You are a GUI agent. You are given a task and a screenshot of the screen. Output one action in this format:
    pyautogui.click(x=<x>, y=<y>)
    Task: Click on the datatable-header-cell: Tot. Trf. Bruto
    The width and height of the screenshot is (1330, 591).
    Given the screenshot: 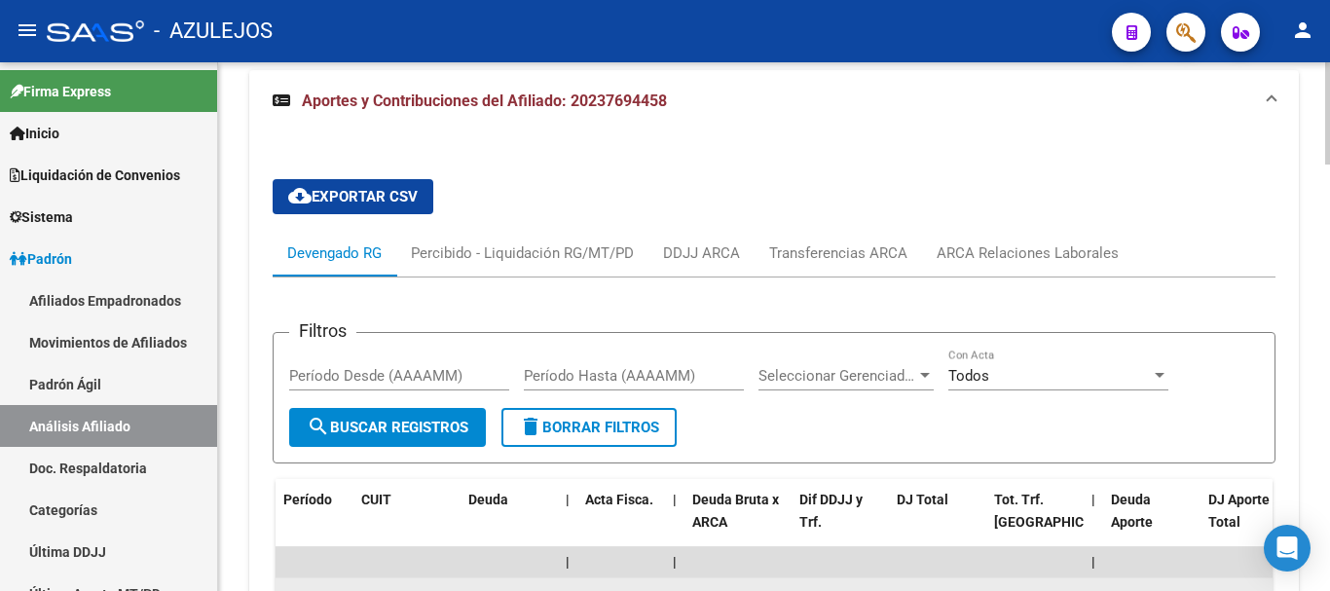 What is the action you would take?
    pyautogui.click(x=1035, y=522)
    